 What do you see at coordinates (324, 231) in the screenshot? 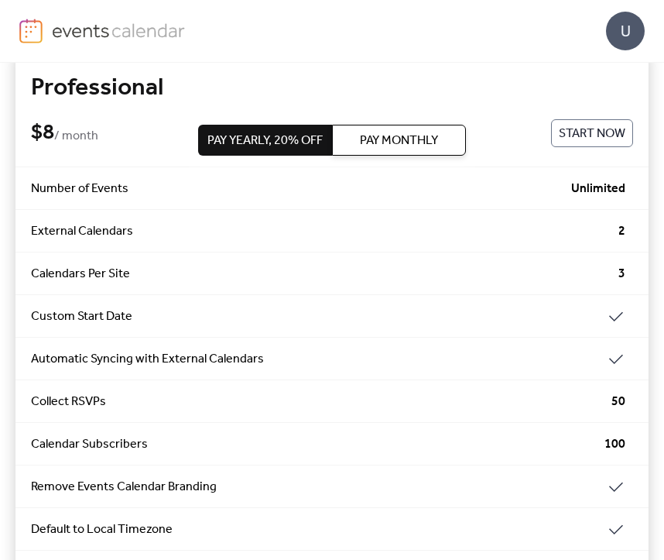
I see `span: External Calendars` at bounding box center [324, 231].